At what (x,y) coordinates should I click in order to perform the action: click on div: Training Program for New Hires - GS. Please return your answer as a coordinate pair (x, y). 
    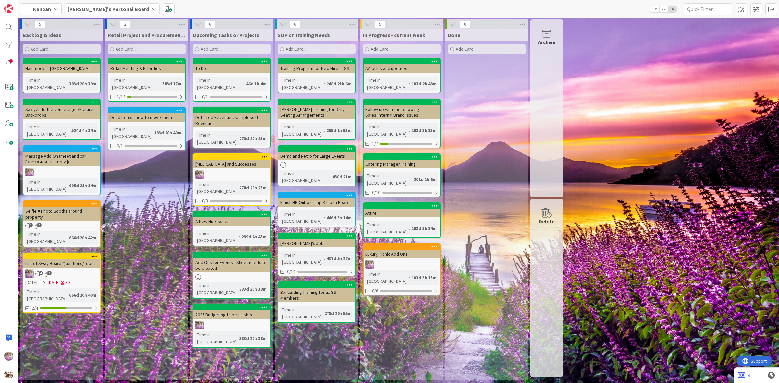
    Looking at the image, I should click on (317, 66).